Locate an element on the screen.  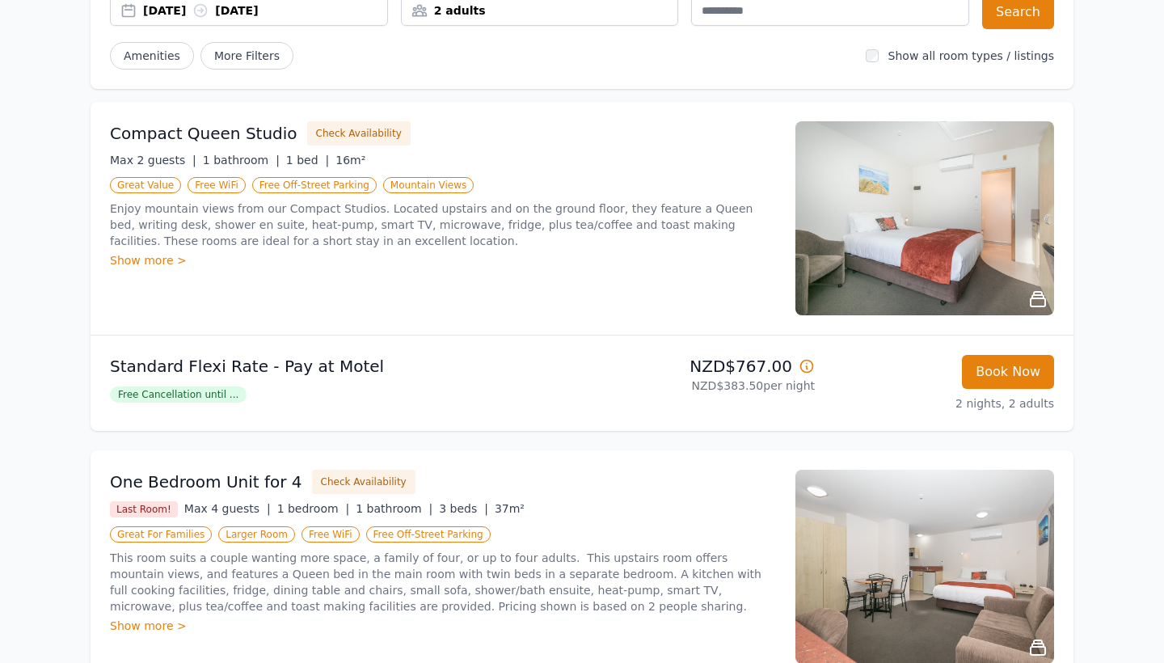
span: Great For Families is located at coordinates (161, 534).